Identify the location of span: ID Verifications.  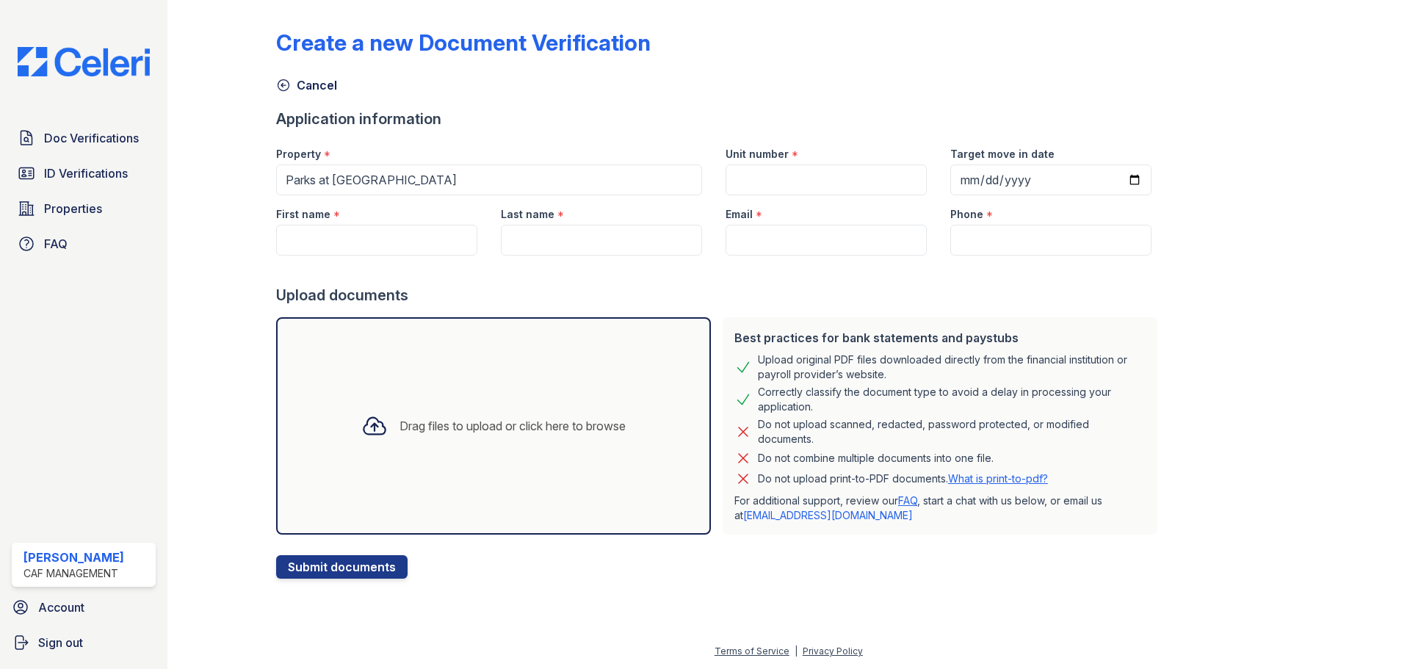
(86, 173).